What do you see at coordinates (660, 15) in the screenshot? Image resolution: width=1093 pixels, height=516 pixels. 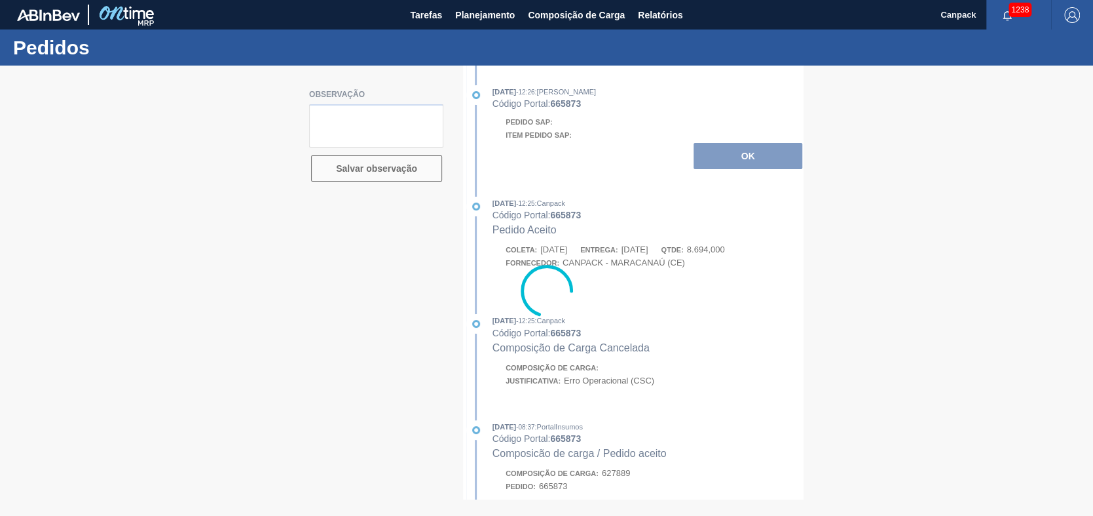 I see `span: Relatórios` at bounding box center [660, 15].